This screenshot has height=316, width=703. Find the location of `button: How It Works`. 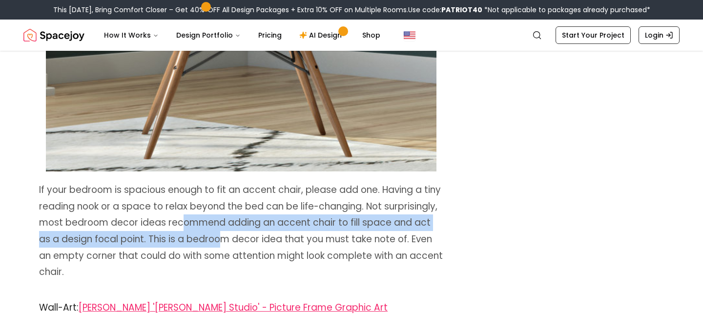

button: How It Works is located at coordinates (131, 35).